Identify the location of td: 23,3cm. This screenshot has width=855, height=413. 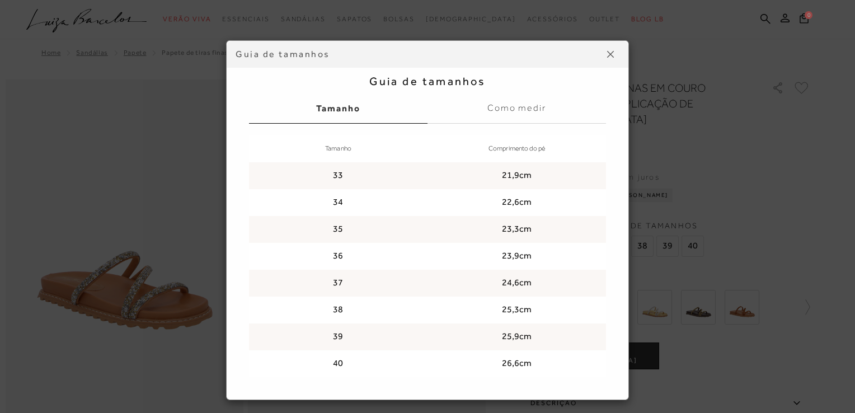
(517, 229).